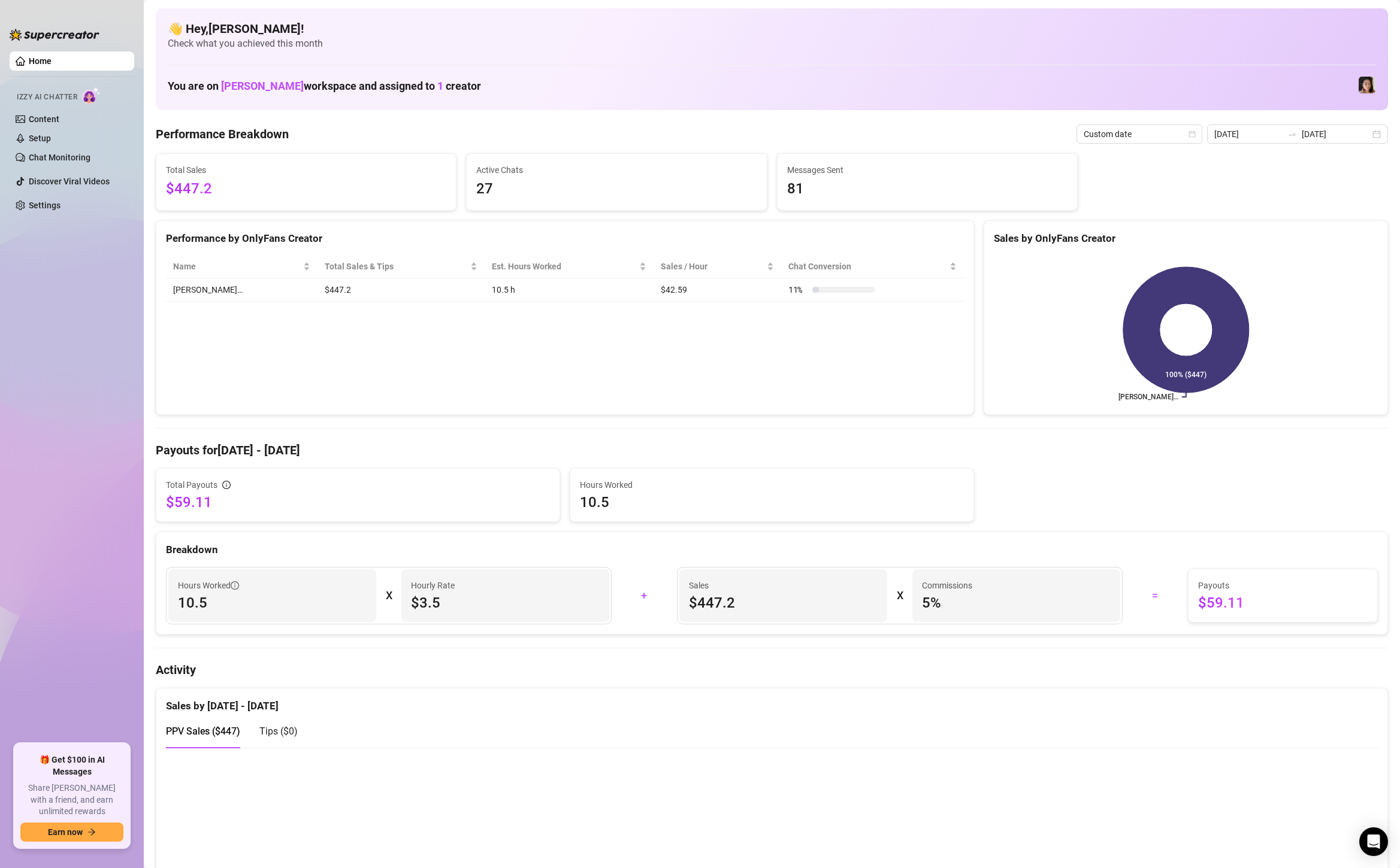 This screenshot has width=1400, height=868. What do you see at coordinates (440, 85) in the screenshot?
I see `span: 1` at bounding box center [440, 85].